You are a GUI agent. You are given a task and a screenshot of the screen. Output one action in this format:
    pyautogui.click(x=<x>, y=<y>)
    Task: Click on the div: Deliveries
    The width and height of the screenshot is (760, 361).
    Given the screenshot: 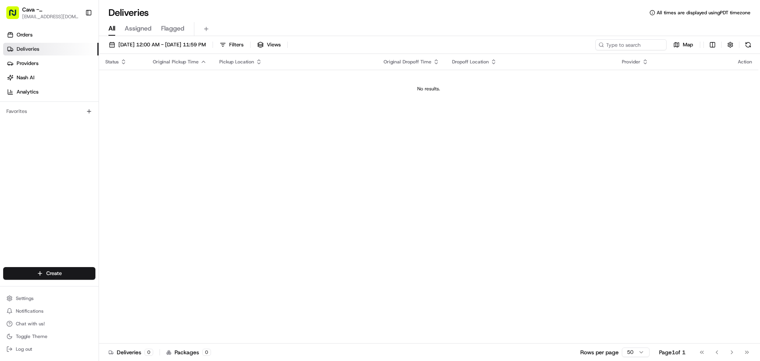 What is the action you would take?
    pyautogui.click(x=131, y=352)
    